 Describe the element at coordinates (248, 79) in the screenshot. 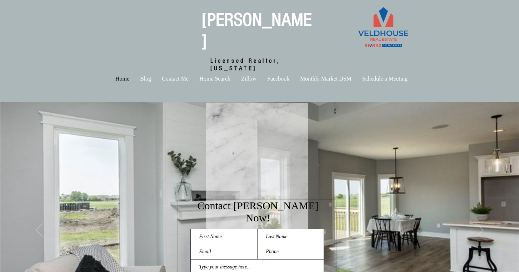

I see `a: Zillow` at that location.